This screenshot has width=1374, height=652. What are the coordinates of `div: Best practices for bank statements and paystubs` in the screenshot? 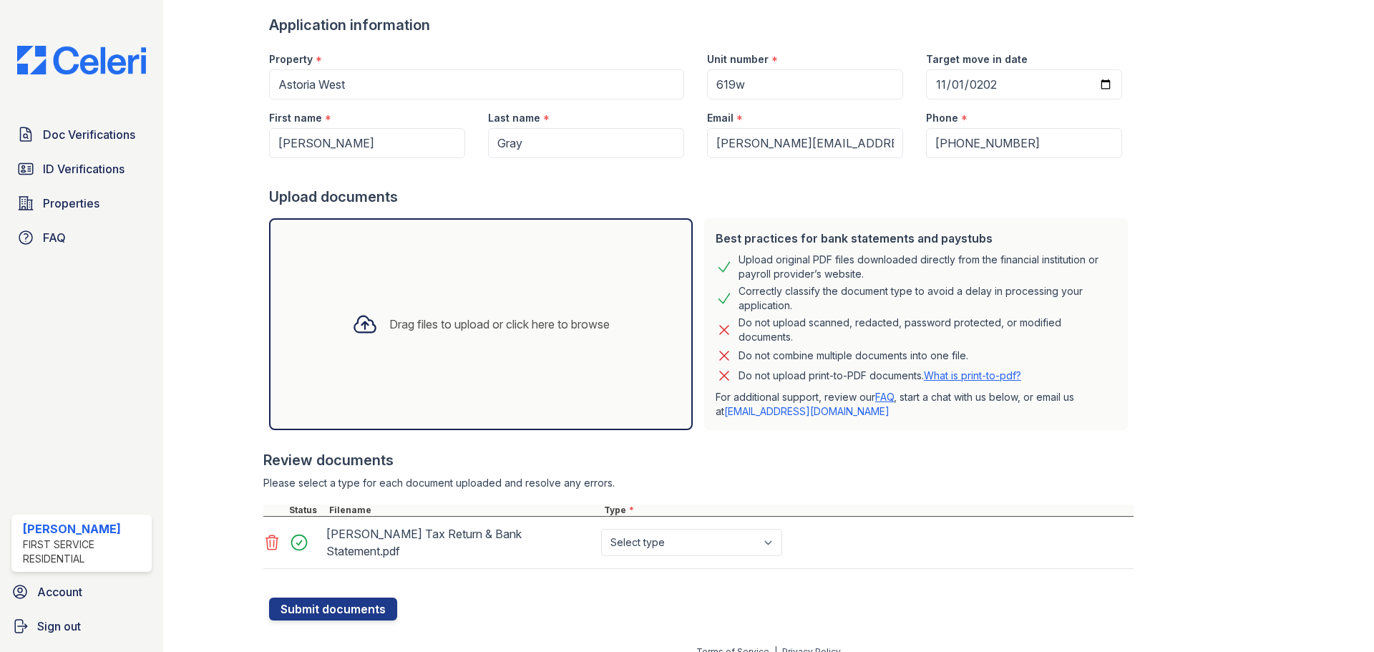 It's located at (916, 238).